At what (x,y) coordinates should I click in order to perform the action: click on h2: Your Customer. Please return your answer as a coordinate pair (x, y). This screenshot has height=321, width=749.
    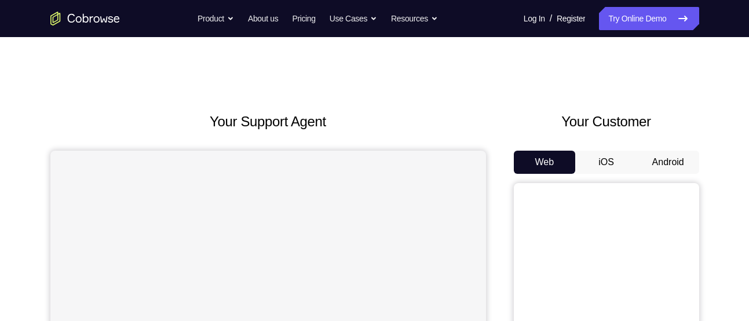
    Looking at the image, I should click on (607, 122).